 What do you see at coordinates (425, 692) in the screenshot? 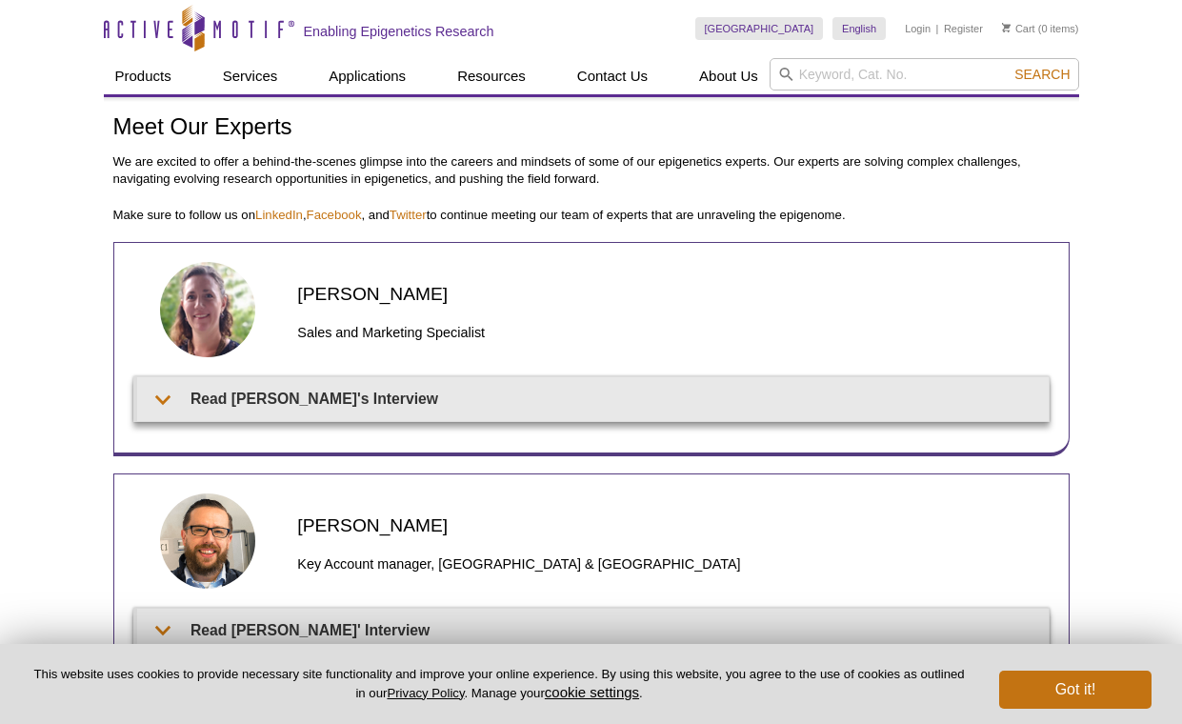
I see `a: Privacy Policy` at bounding box center [425, 692].